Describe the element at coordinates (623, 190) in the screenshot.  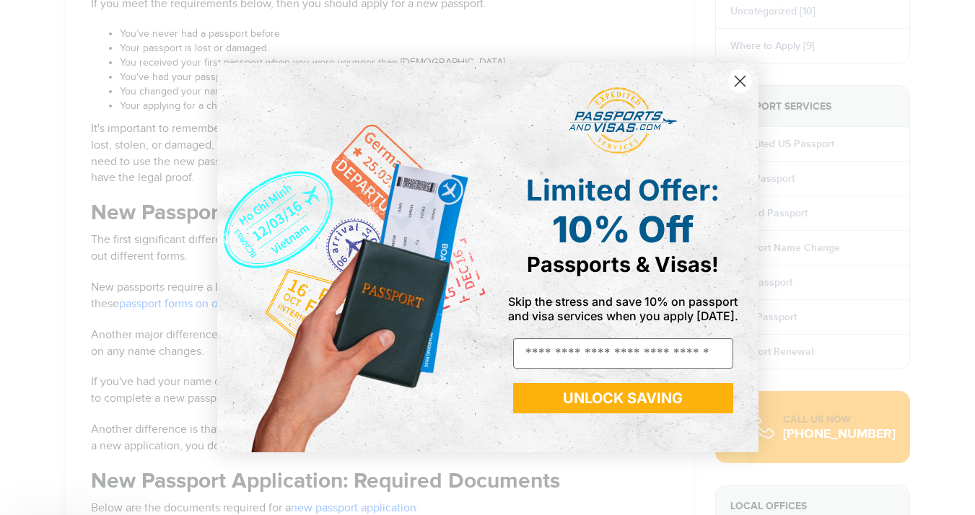
I see `span: Limited Offer:` at that location.